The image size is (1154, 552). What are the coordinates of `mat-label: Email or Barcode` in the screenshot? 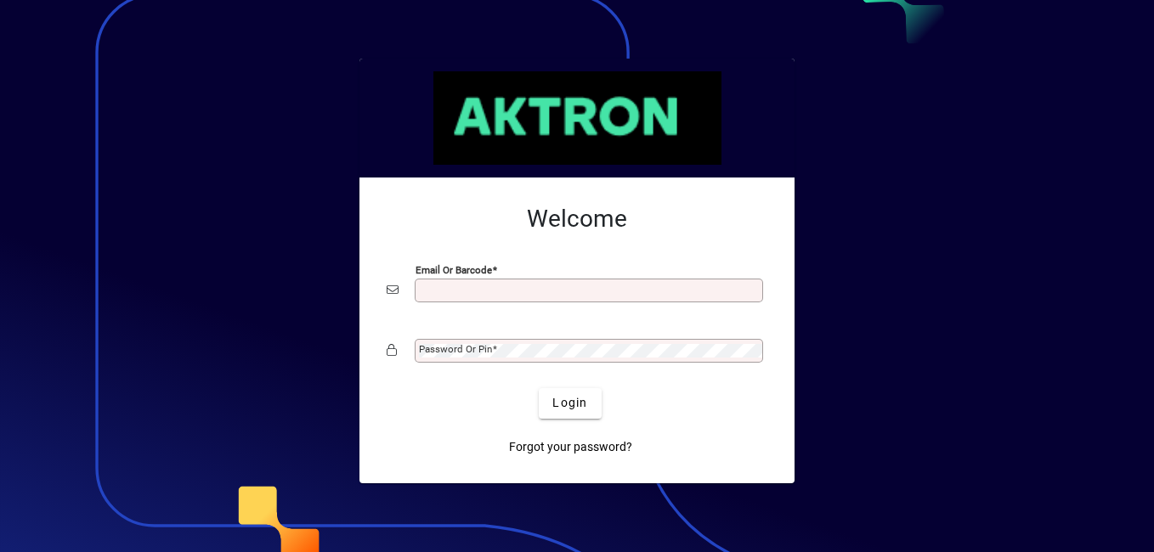 It's located at (454, 269).